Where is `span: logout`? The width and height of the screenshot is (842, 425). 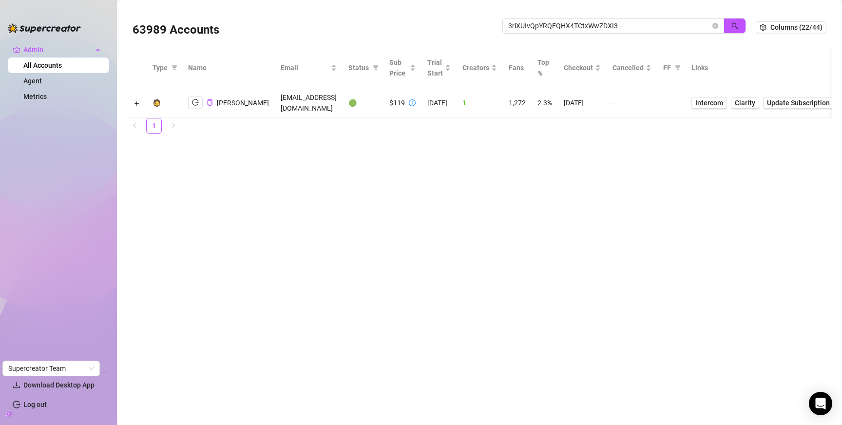
span: logout is located at coordinates (195, 102).